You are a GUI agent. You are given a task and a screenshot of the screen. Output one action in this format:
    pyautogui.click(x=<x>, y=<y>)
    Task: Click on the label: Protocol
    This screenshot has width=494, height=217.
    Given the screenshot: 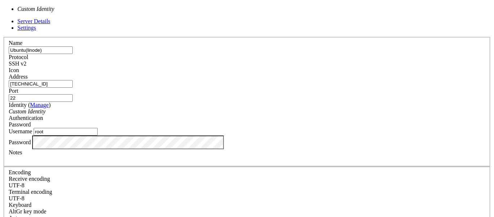 What is the action you would take?
    pyautogui.click(x=18, y=57)
    